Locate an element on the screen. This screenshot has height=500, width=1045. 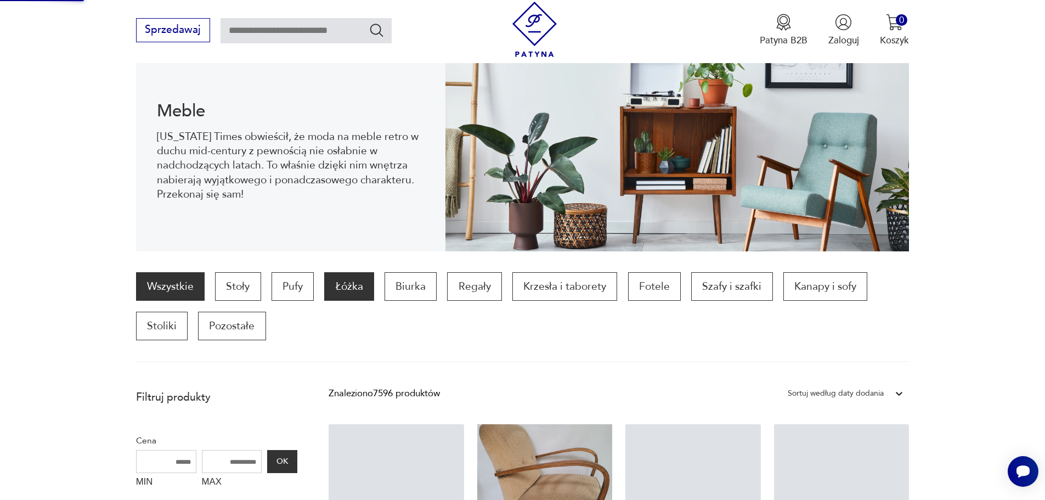
a: Szafy i szafki is located at coordinates (732, 286).